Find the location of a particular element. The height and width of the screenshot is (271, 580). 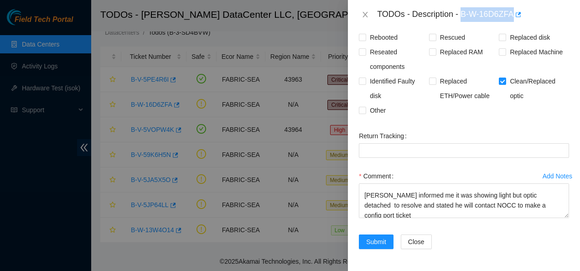

span: Replaced Machine is located at coordinates (536, 52).